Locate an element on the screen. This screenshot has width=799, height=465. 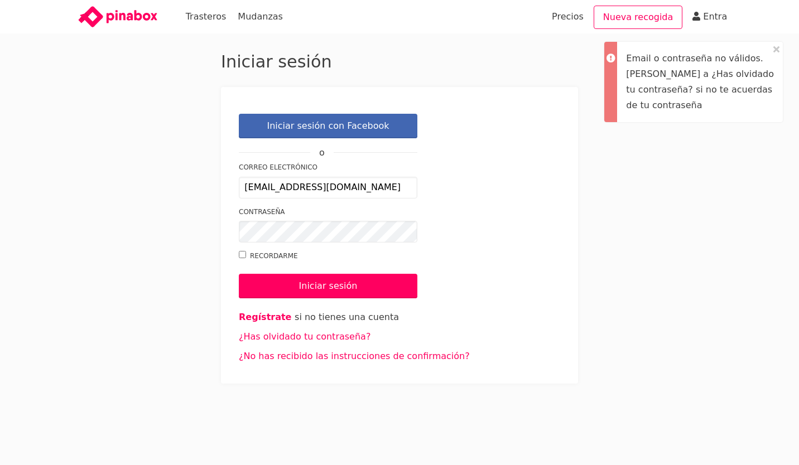
span: o is located at coordinates (322, 153).